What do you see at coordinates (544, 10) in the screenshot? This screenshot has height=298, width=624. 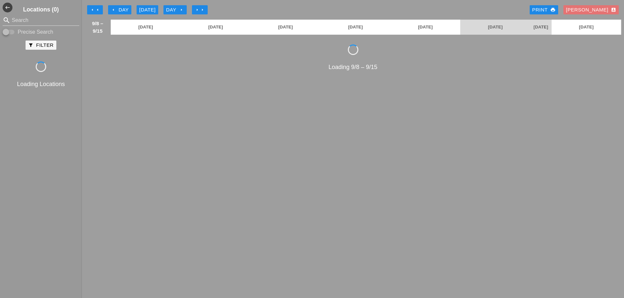 I see `a: Print` at bounding box center [544, 10].